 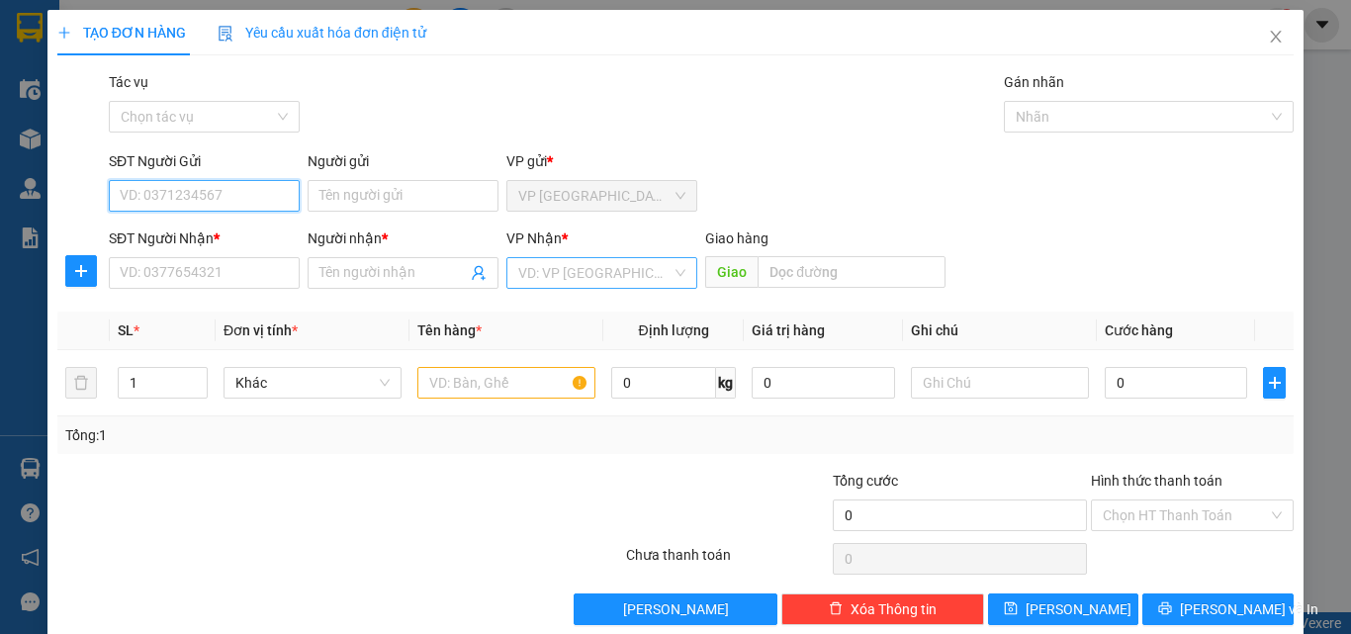 What do you see at coordinates (402, 161) in the screenshot?
I see `div: Người gửi` at bounding box center [402, 161].